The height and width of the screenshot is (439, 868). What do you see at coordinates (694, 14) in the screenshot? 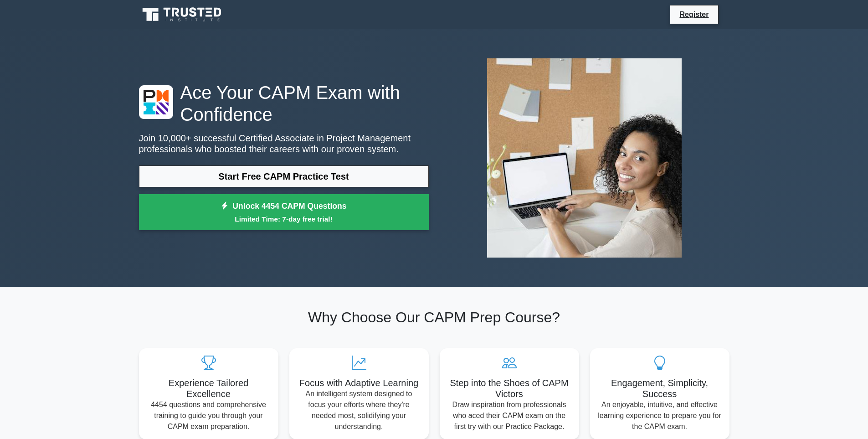
I see `a: Register` at bounding box center [694, 14].